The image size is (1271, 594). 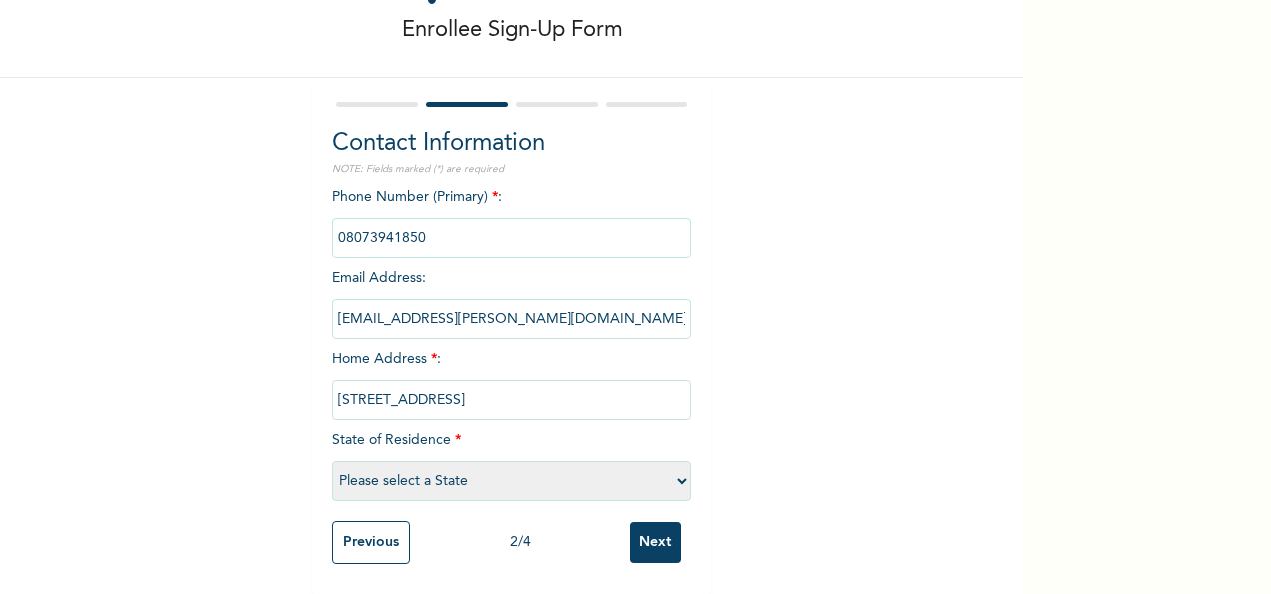 What do you see at coordinates (512, 379) in the screenshot?
I see `span: Home Address :` at bounding box center [512, 379].